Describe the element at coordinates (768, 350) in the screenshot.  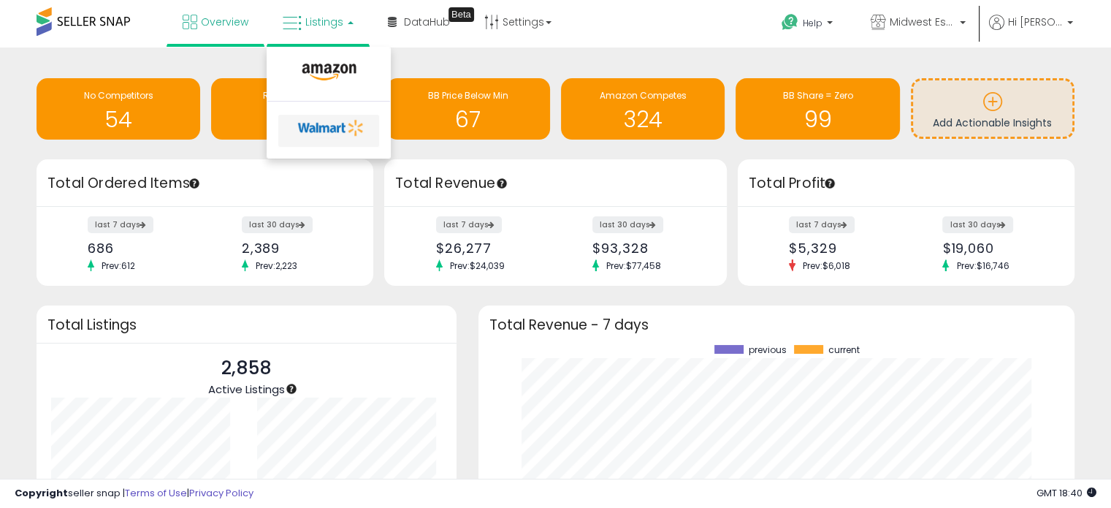
I see `span: previous` at that location.